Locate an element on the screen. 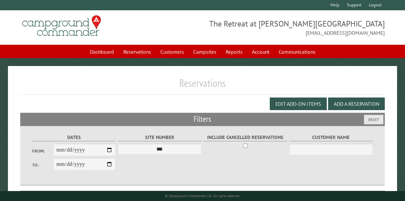  small: © Campground Commander LLC. All rights reserved. is located at coordinates (202, 195).